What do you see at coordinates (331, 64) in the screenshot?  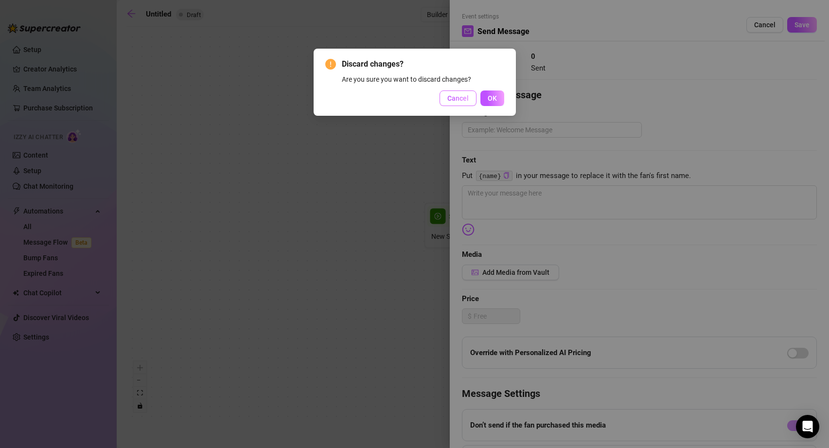 I see `span: exclamation-circle` at bounding box center [331, 64].